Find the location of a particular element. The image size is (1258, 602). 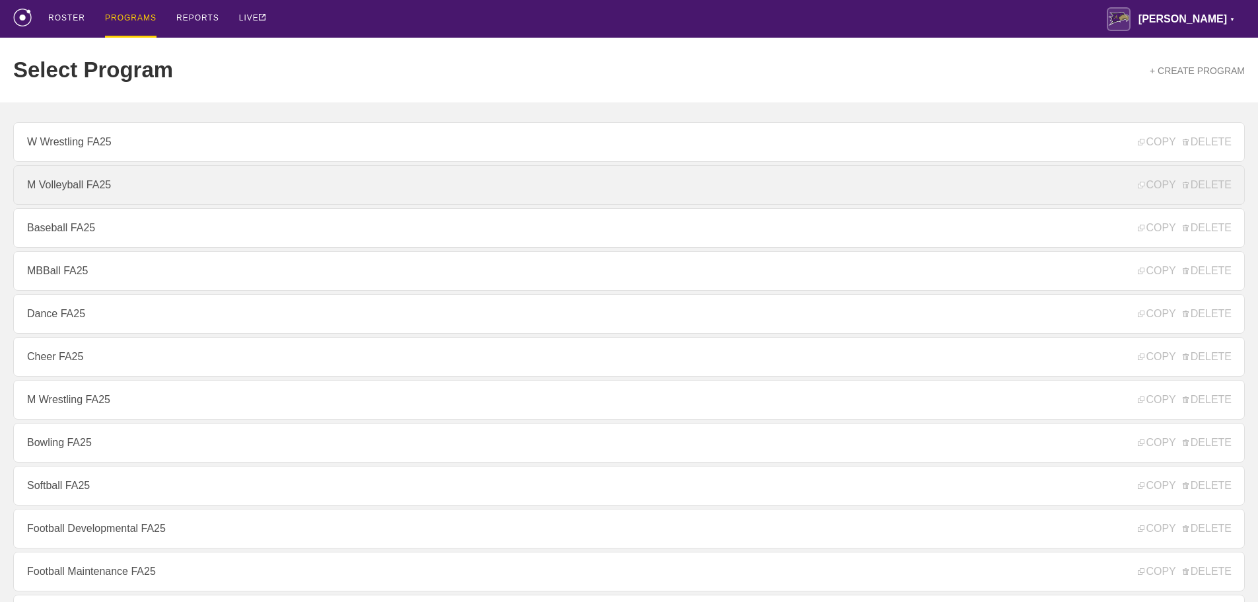

a: Football Developmental FA25 is located at coordinates (629, 528).